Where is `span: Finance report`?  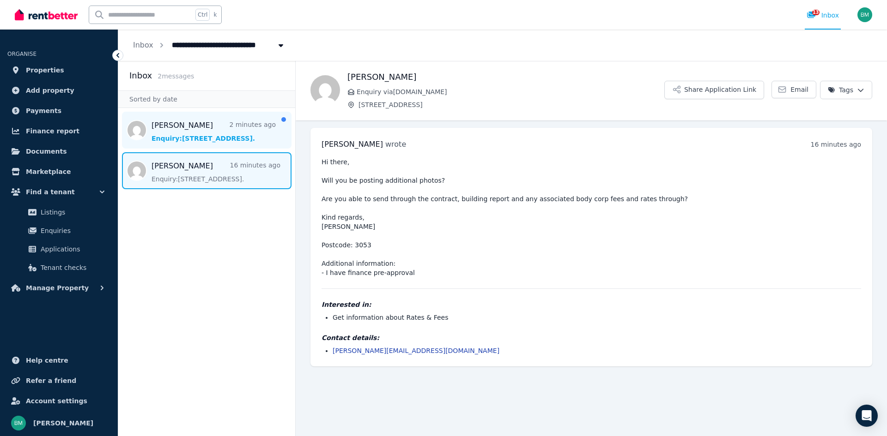 span: Finance report is located at coordinates (53, 131).